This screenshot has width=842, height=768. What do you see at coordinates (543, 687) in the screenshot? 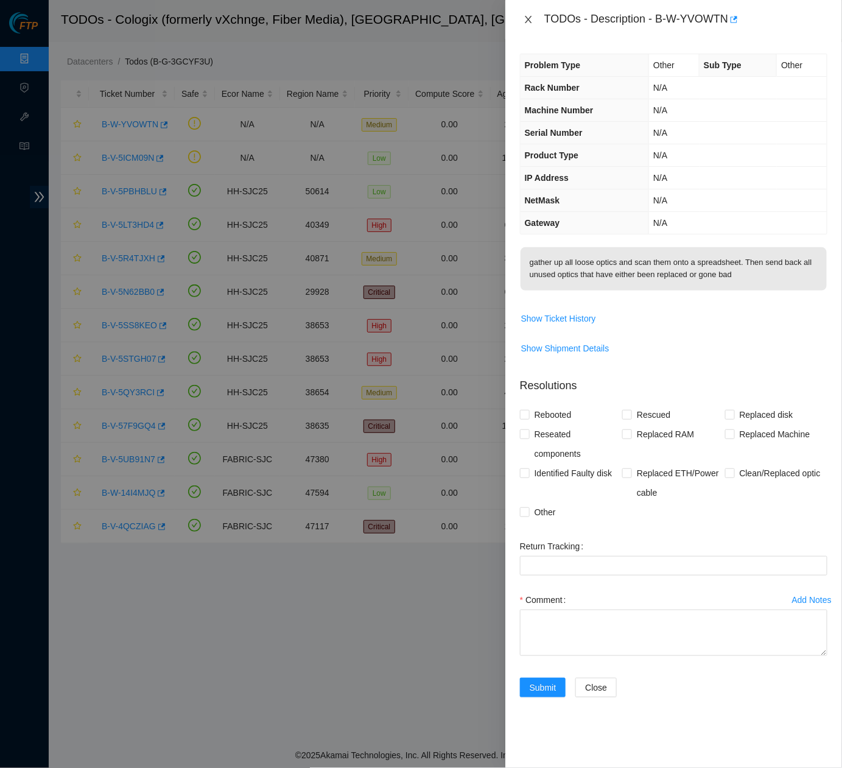
I see `button: Submit` at bounding box center [543, 687].